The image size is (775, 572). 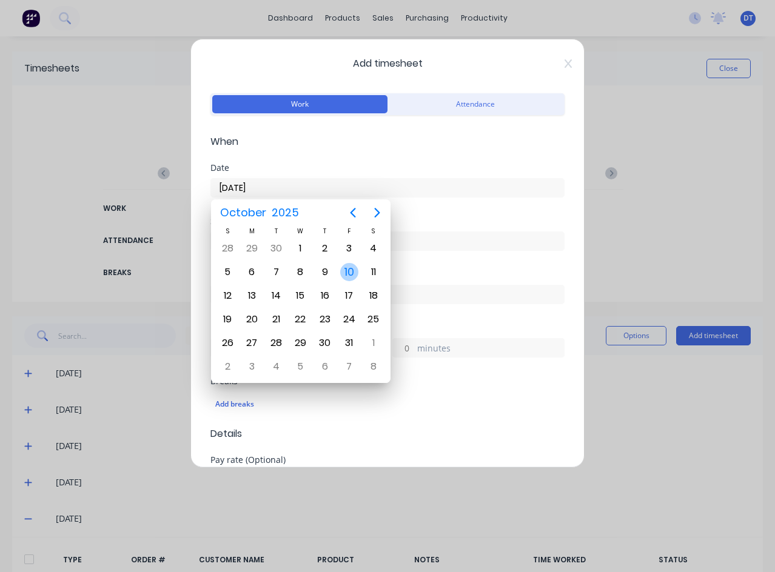 What do you see at coordinates (403, 348) in the screenshot?
I see `input: 0` at bounding box center [403, 348].